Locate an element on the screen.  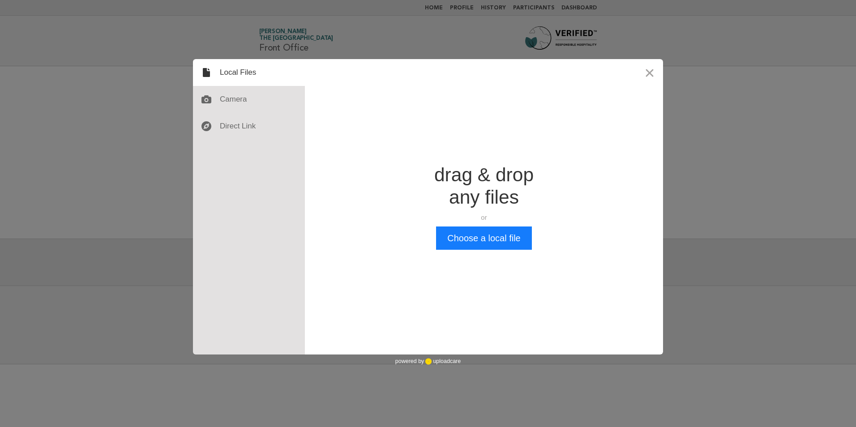
a: uploadcare is located at coordinates (442, 361).